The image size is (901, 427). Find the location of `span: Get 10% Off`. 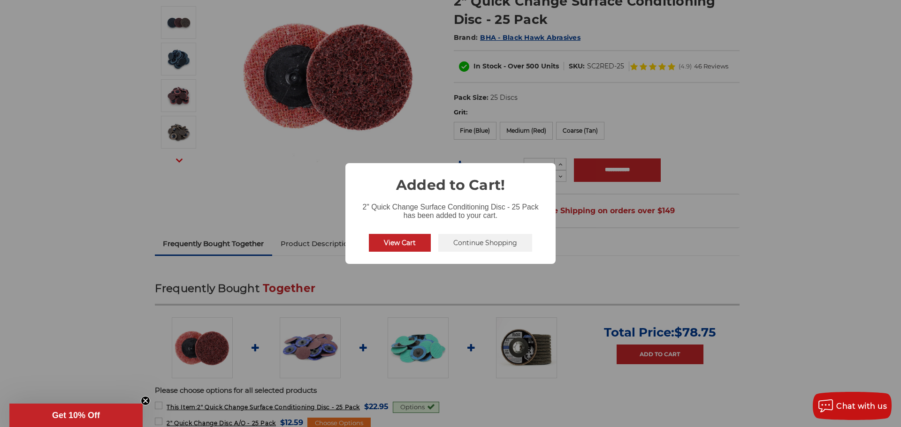

span: Get 10% Off is located at coordinates (76, 416).